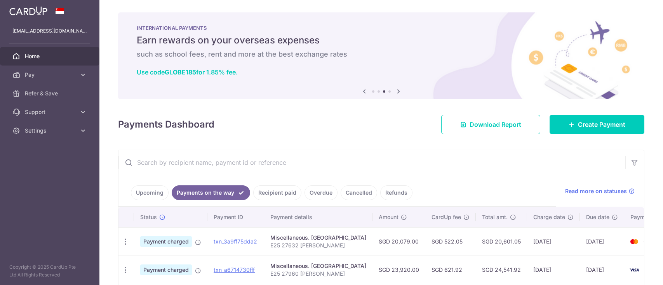 This screenshot has width=663, height=285. Describe the element at coordinates (501, 241) in the screenshot. I see `td: SGD 20,601.05` at that location.